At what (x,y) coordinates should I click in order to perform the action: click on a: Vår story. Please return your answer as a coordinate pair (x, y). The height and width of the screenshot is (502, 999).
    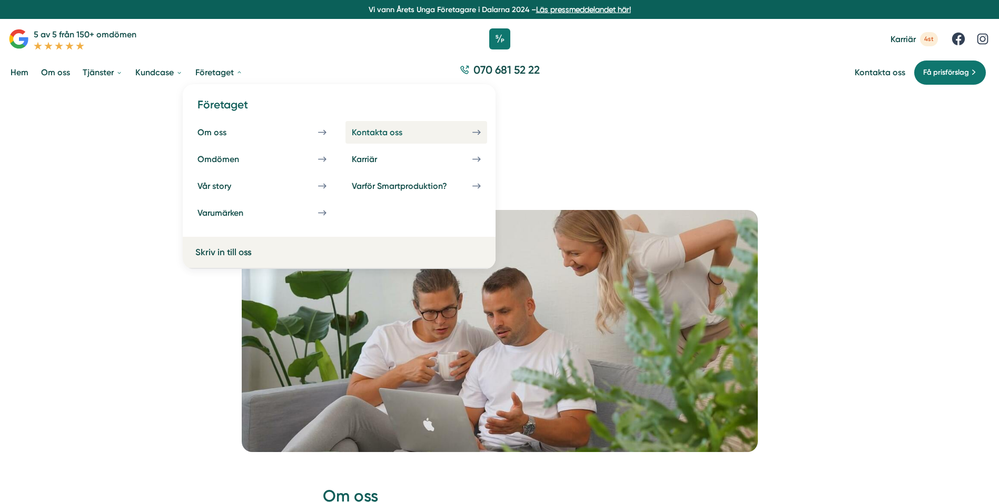
    Looking at the image, I should click on (262, 186).